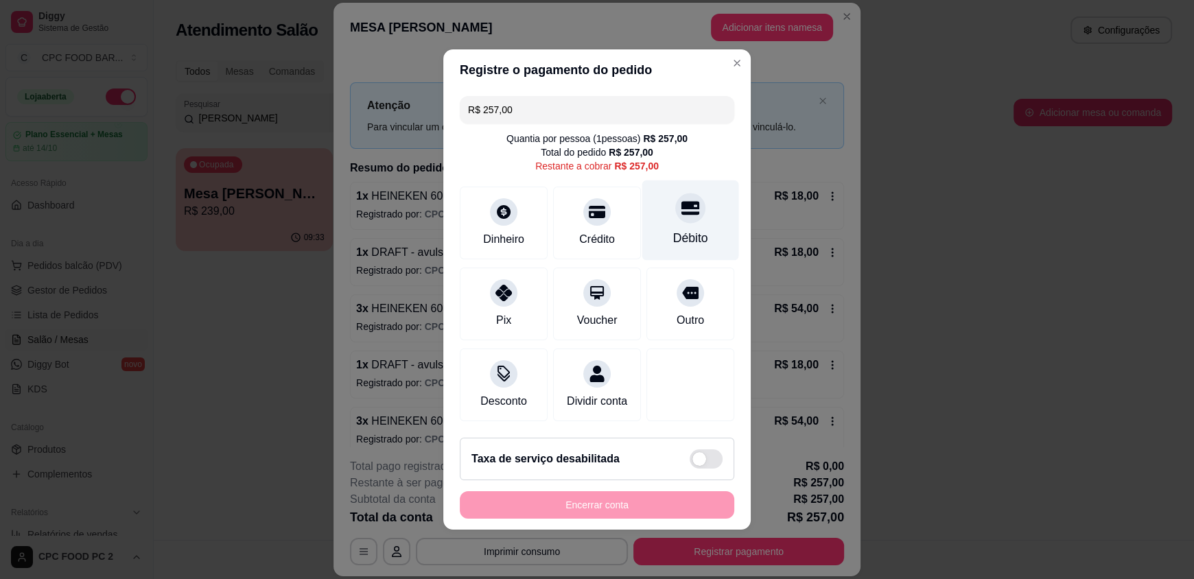 Image resolution: width=1194 pixels, height=579 pixels. Describe the element at coordinates (504, 402) in the screenshot. I see `div: Desconto` at that location.